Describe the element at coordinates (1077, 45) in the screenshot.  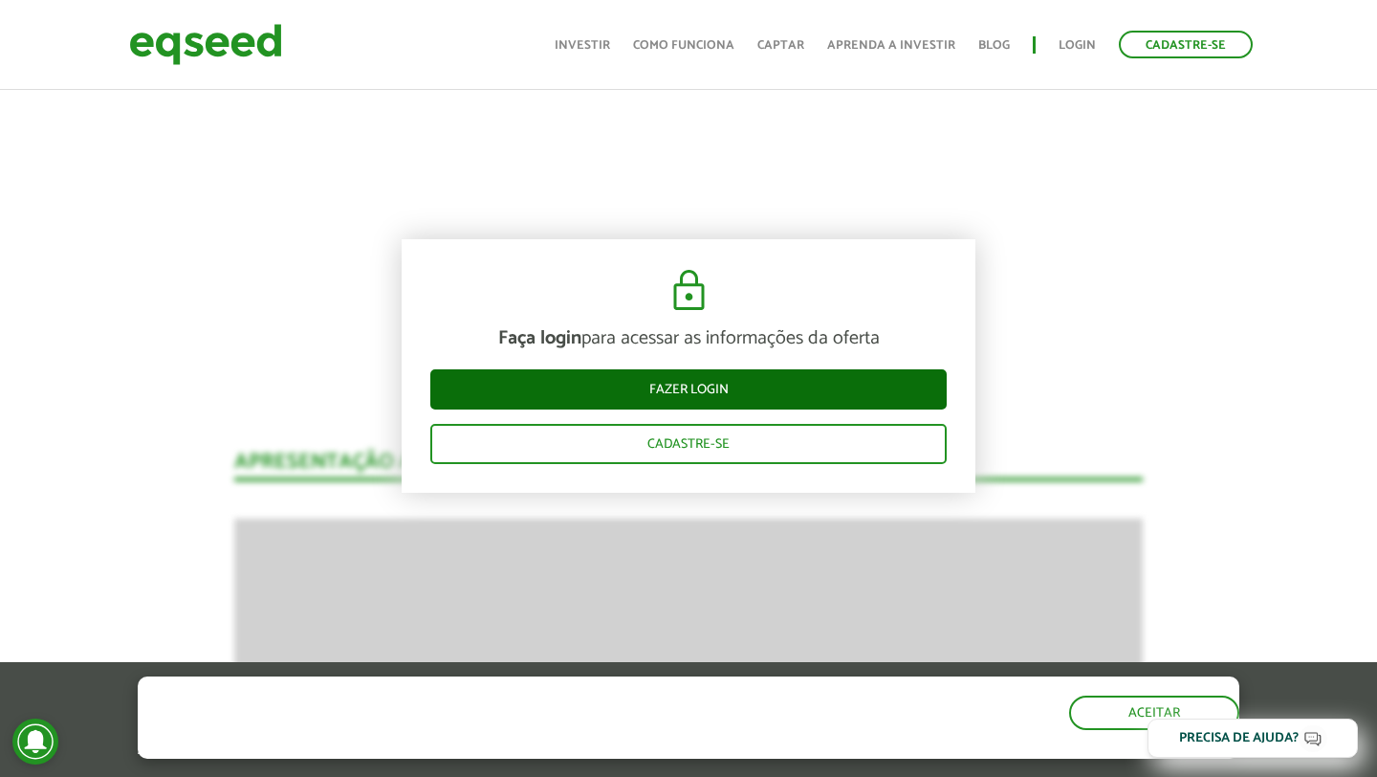
I see `a: Login` at that location.